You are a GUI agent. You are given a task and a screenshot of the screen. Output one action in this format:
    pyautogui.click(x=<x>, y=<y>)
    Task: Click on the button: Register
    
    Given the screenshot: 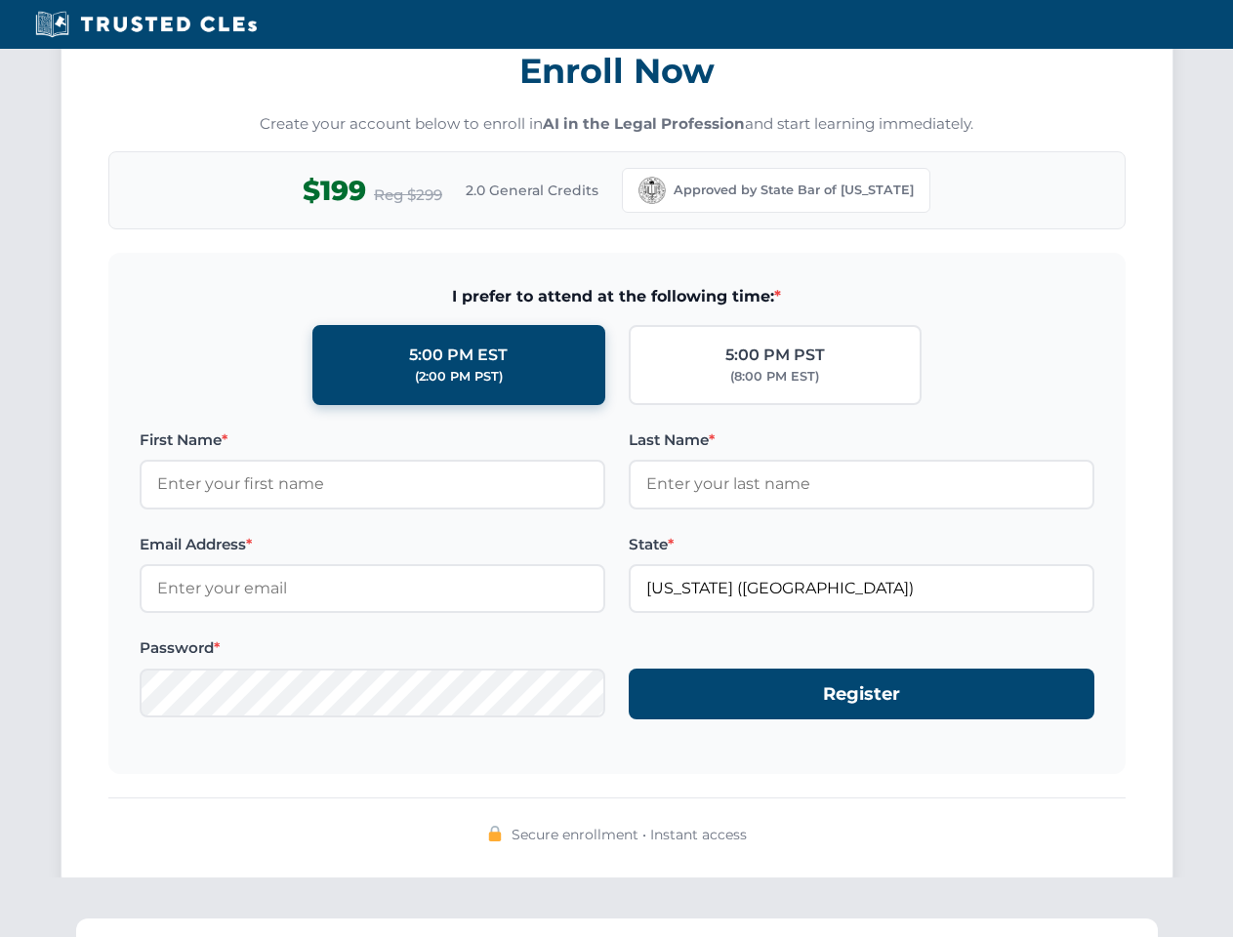 What is the action you would take?
    pyautogui.click(x=861, y=694)
    